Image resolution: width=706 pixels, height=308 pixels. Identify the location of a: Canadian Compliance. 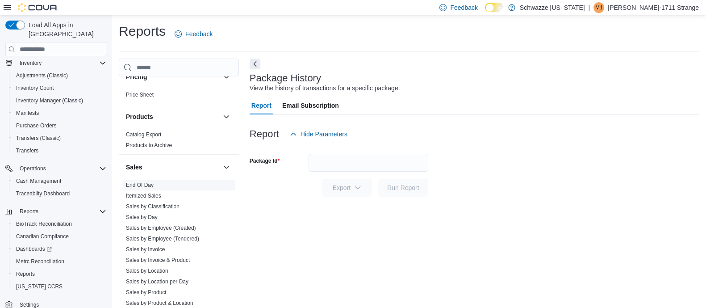
(42, 236).